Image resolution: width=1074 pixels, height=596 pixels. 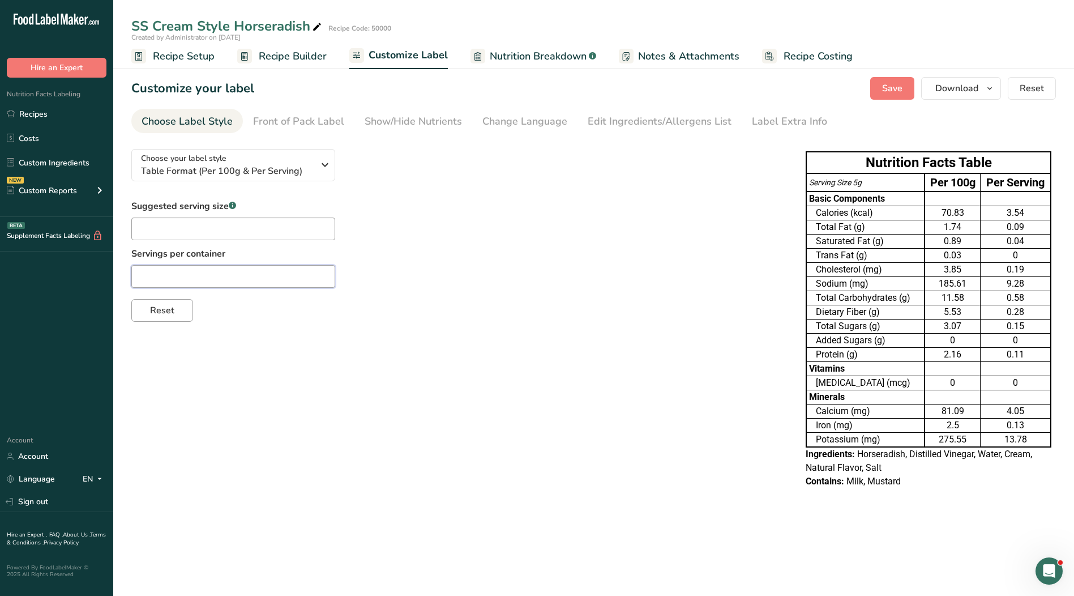 What do you see at coordinates (58, 375) in the screenshot?
I see `button: Upload attachment` at bounding box center [58, 375].